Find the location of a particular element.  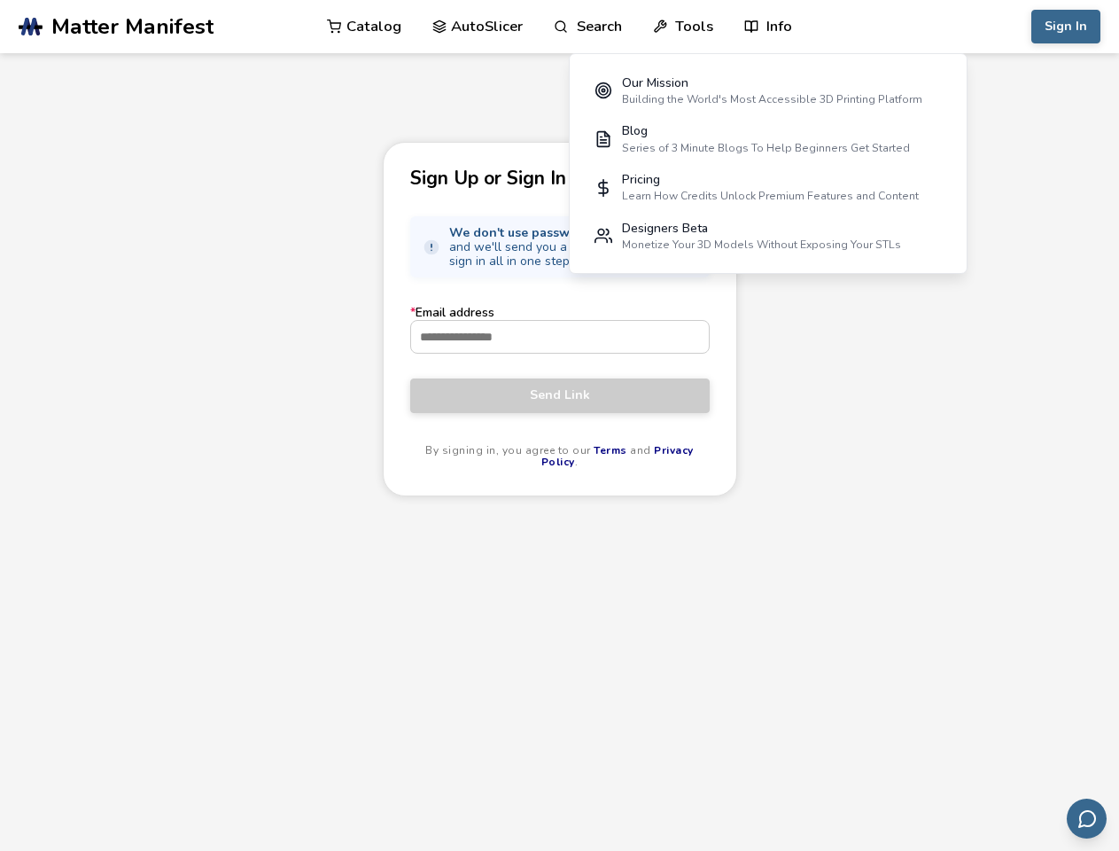

a: Terms is located at coordinates (611, 450).